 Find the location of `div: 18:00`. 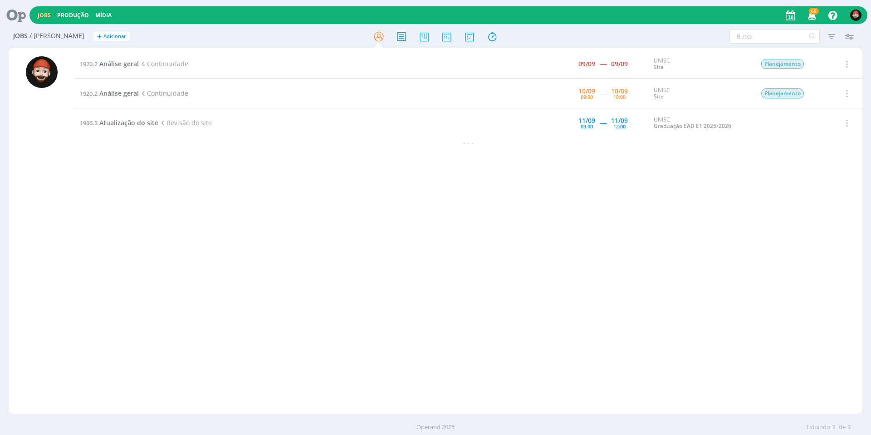

div: 18:00 is located at coordinates (619, 97).